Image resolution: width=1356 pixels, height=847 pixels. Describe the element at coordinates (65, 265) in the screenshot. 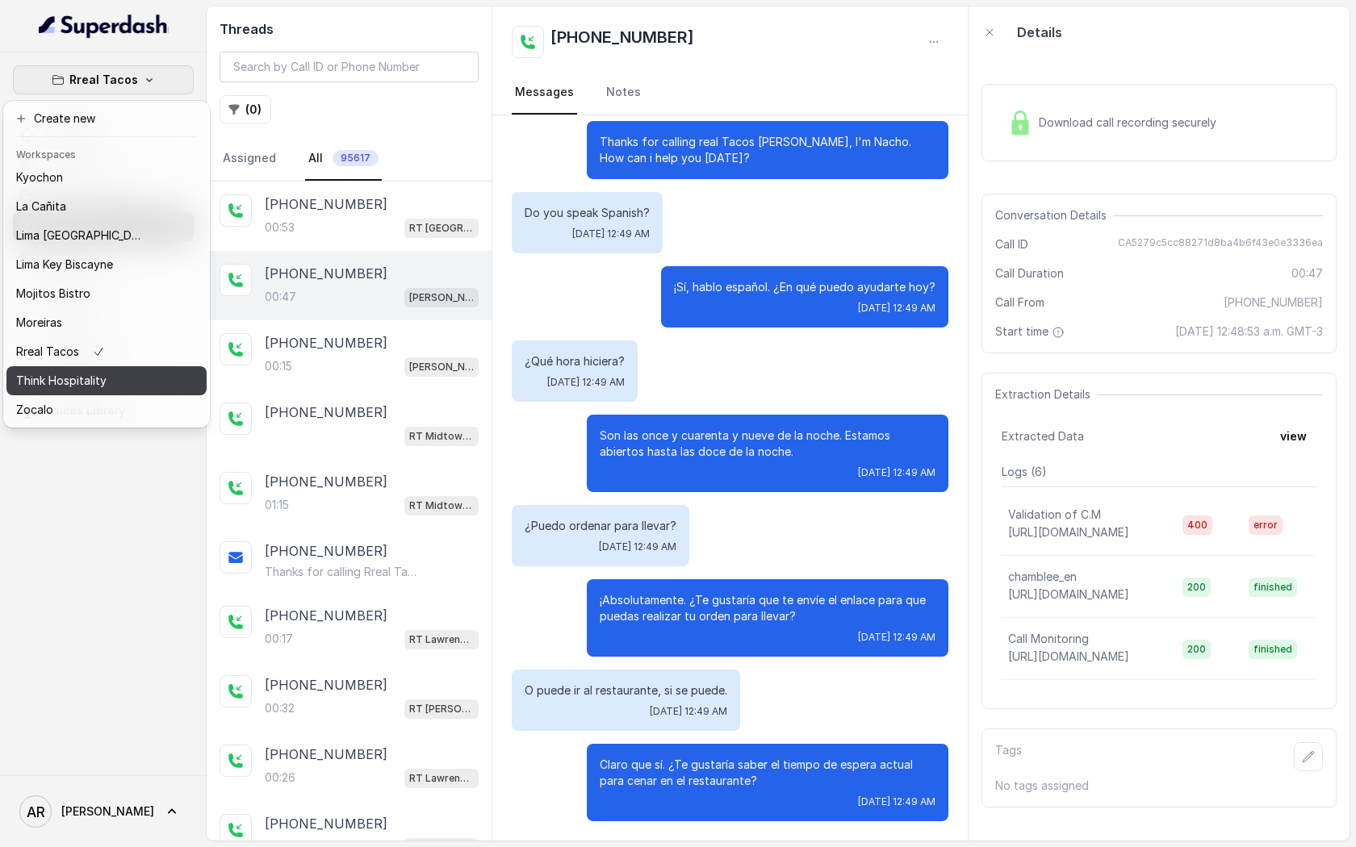

I see `p: Lima Key Biscayne` at that location.